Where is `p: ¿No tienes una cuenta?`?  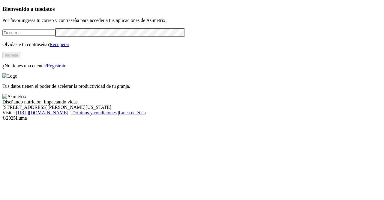 p: ¿No tienes una cuenta? is located at coordinates (192, 66).